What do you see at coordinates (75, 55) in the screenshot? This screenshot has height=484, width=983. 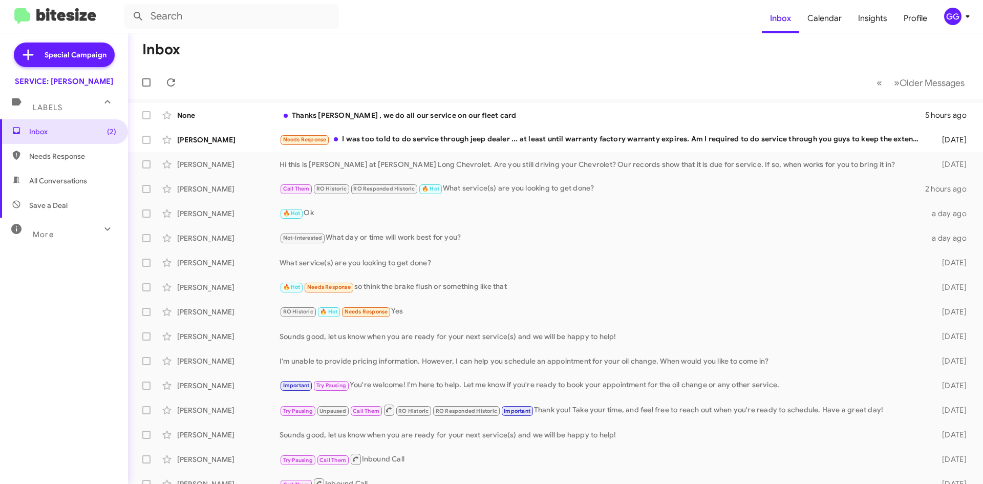 I see `span: Special Campaign` at bounding box center [75, 55].